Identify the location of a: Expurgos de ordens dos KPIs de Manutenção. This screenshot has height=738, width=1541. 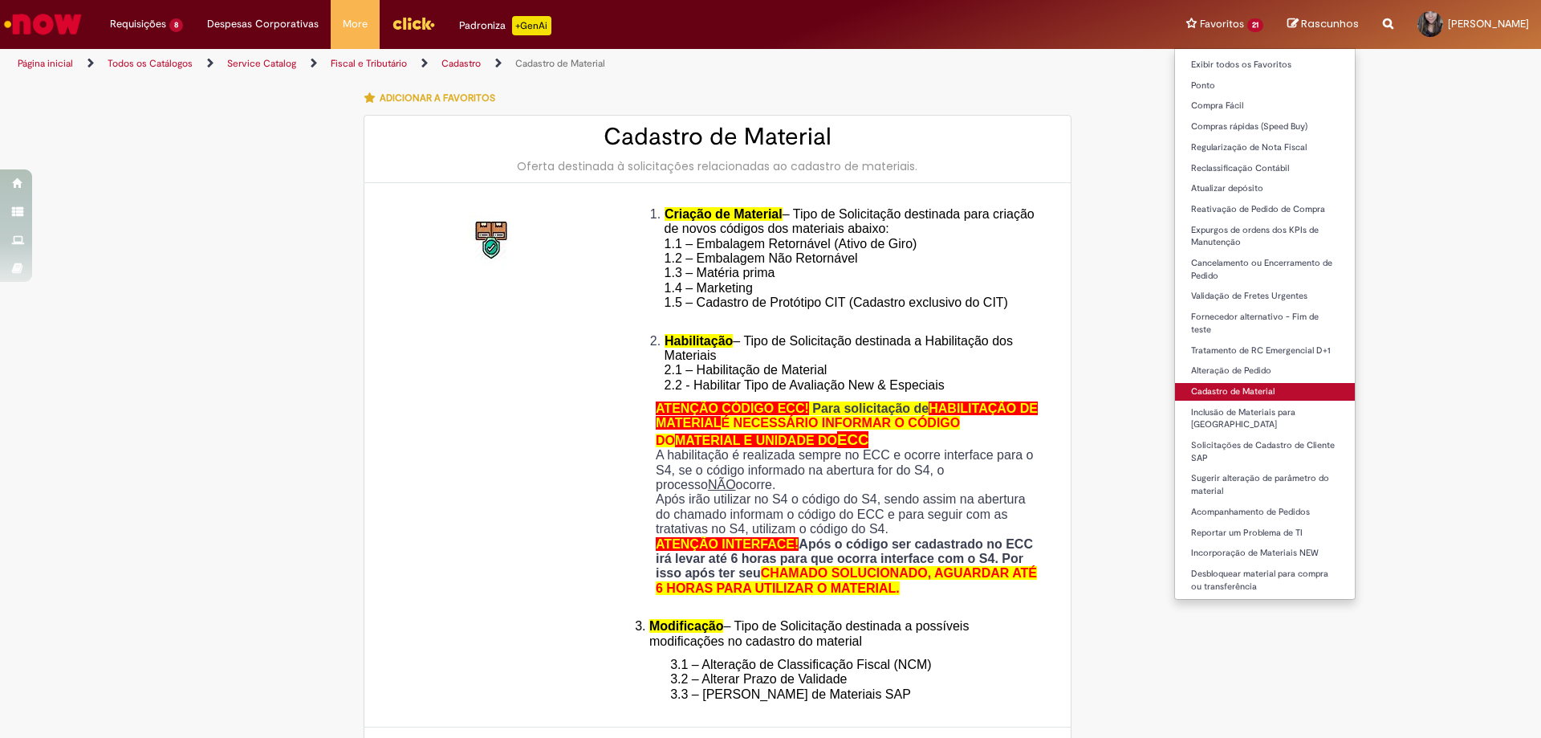
(1265, 236).